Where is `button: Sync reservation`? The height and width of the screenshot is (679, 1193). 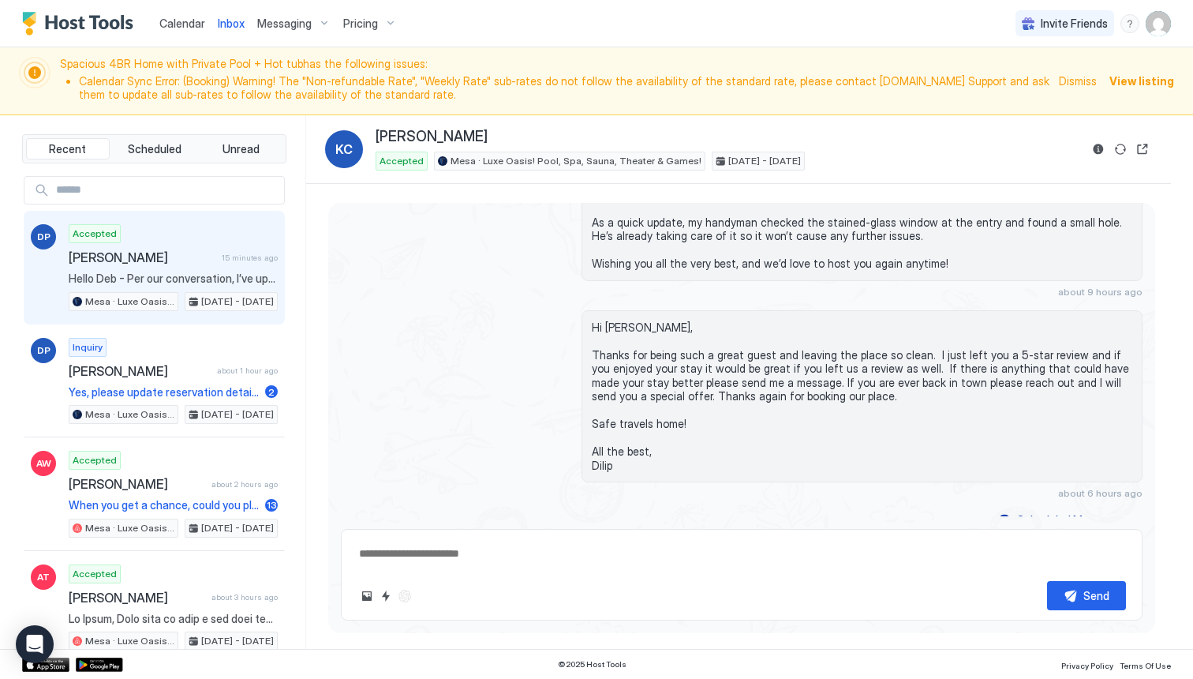 button: Sync reservation is located at coordinates (1120, 149).